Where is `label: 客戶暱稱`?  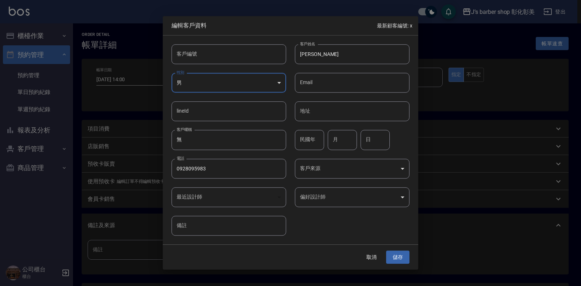 label: 客戶暱稱 is located at coordinates (184, 129).